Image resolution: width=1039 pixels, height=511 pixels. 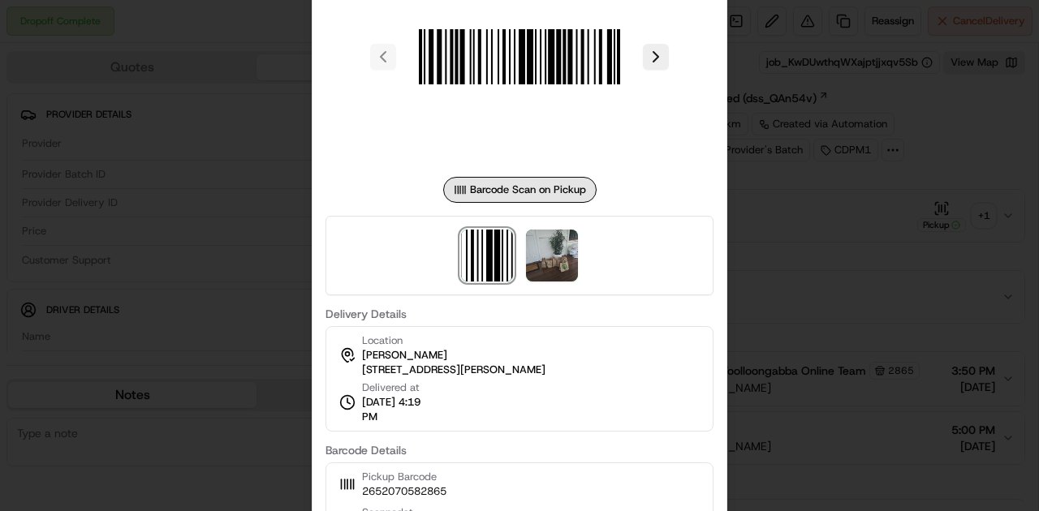 I want to click on label: Barcode Details, so click(x=519, y=450).